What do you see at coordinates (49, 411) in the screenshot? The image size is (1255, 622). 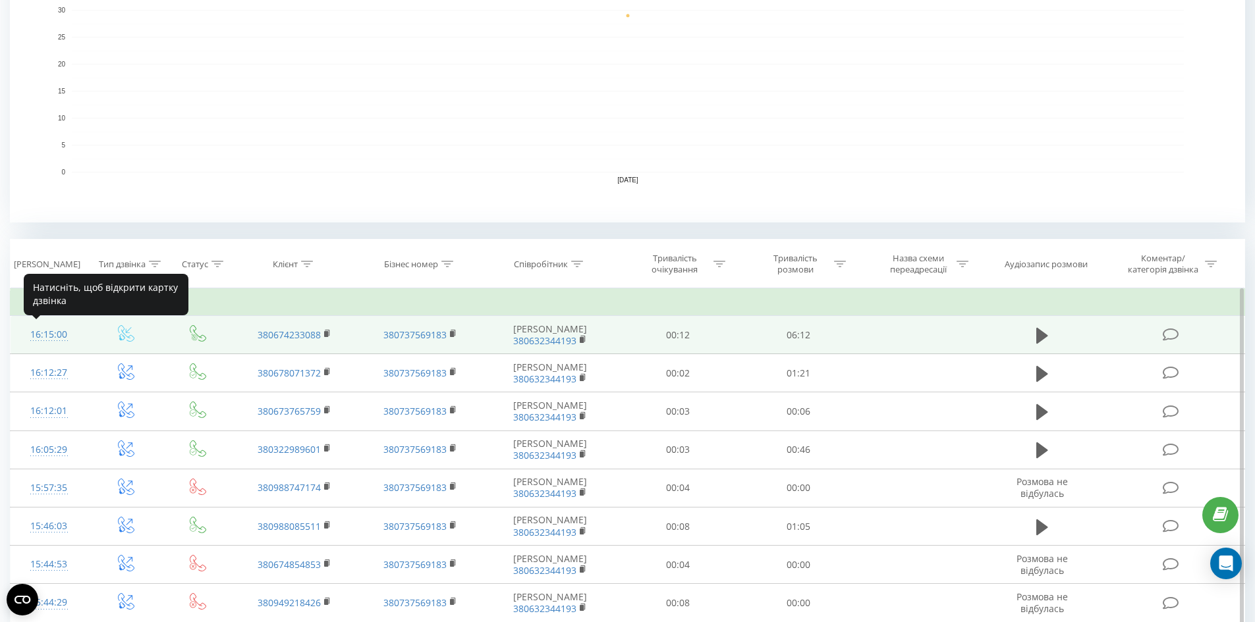 I see `div: 16:12:01` at bounding box center [49, 411].